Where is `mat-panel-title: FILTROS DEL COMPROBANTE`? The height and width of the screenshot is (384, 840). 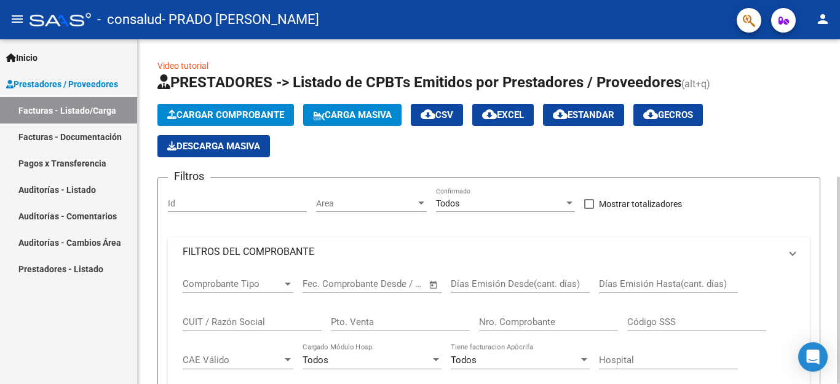
mat-panel-title: FILTROS DEL COMPROBANTE is located at coordinates (481, 252).